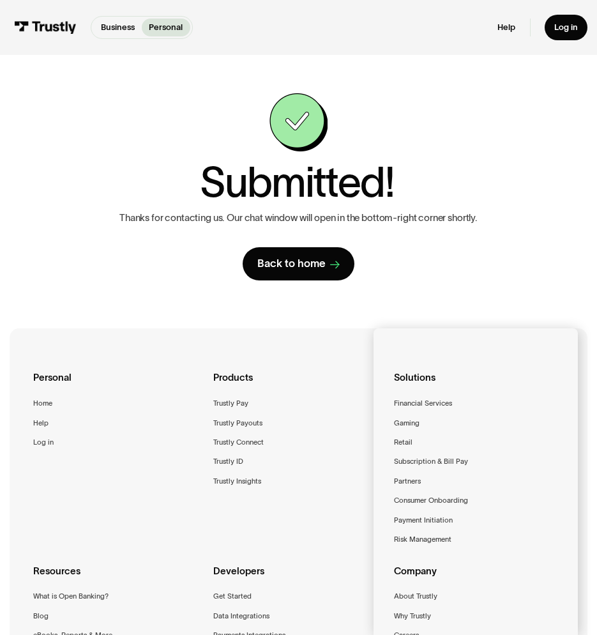  What do you see at coordinates (228, 461) in the screenshot?
I see `a: Trustly ID` at bounding box center [228, 461].